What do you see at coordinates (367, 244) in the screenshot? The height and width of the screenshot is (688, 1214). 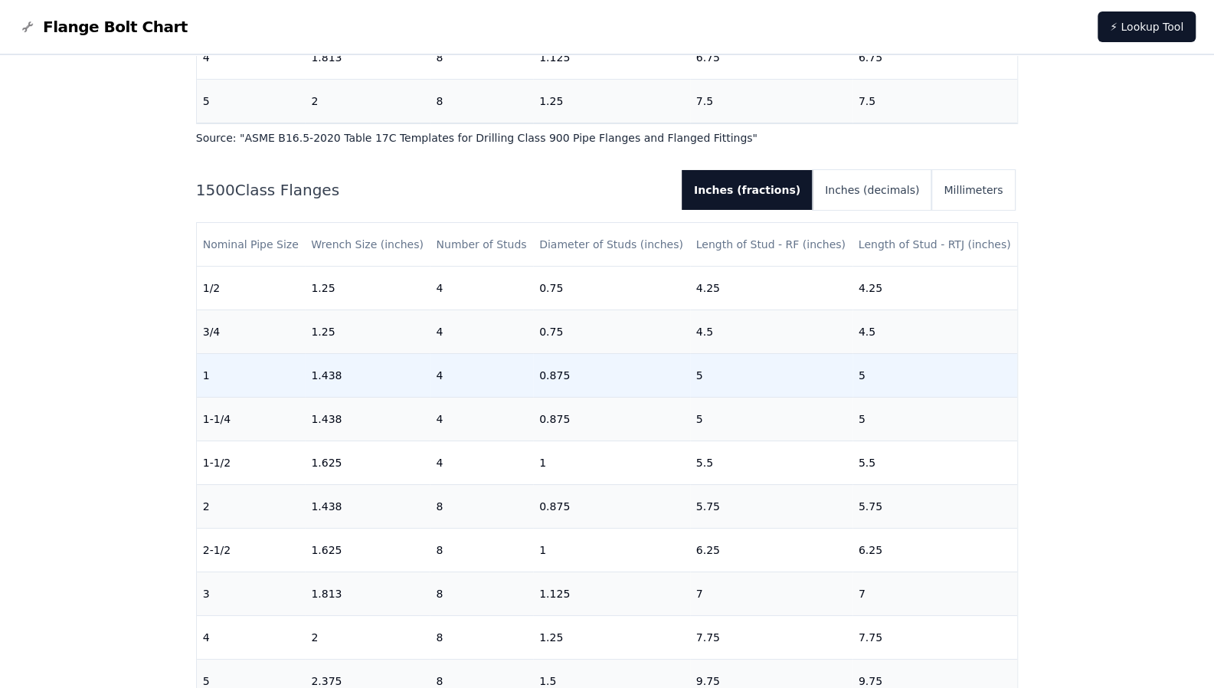 I see `th: Wrench Size (inches)` at bounding box center [367, 244].